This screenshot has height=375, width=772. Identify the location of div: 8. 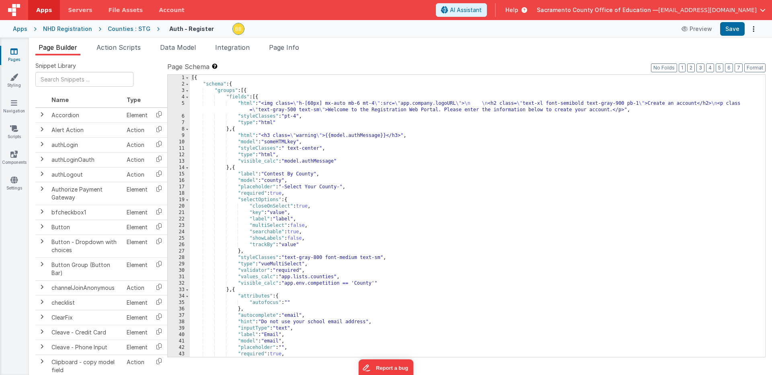
(178, 129).